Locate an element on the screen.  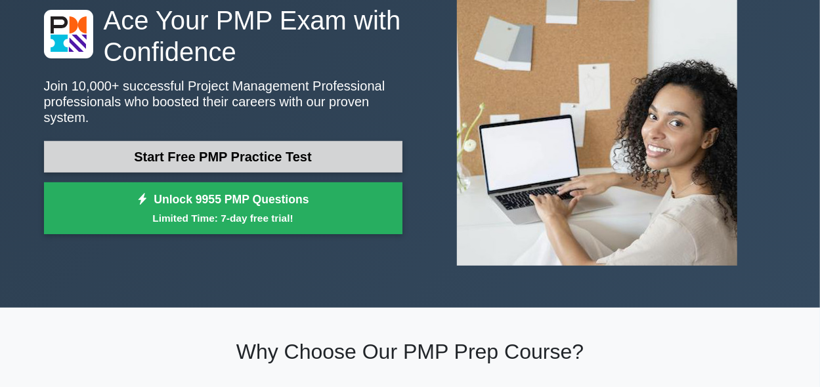
p: Join 10,000+ successful Project Management Professional professionals who boosted their careers w... is located at coordinates (223, 102).